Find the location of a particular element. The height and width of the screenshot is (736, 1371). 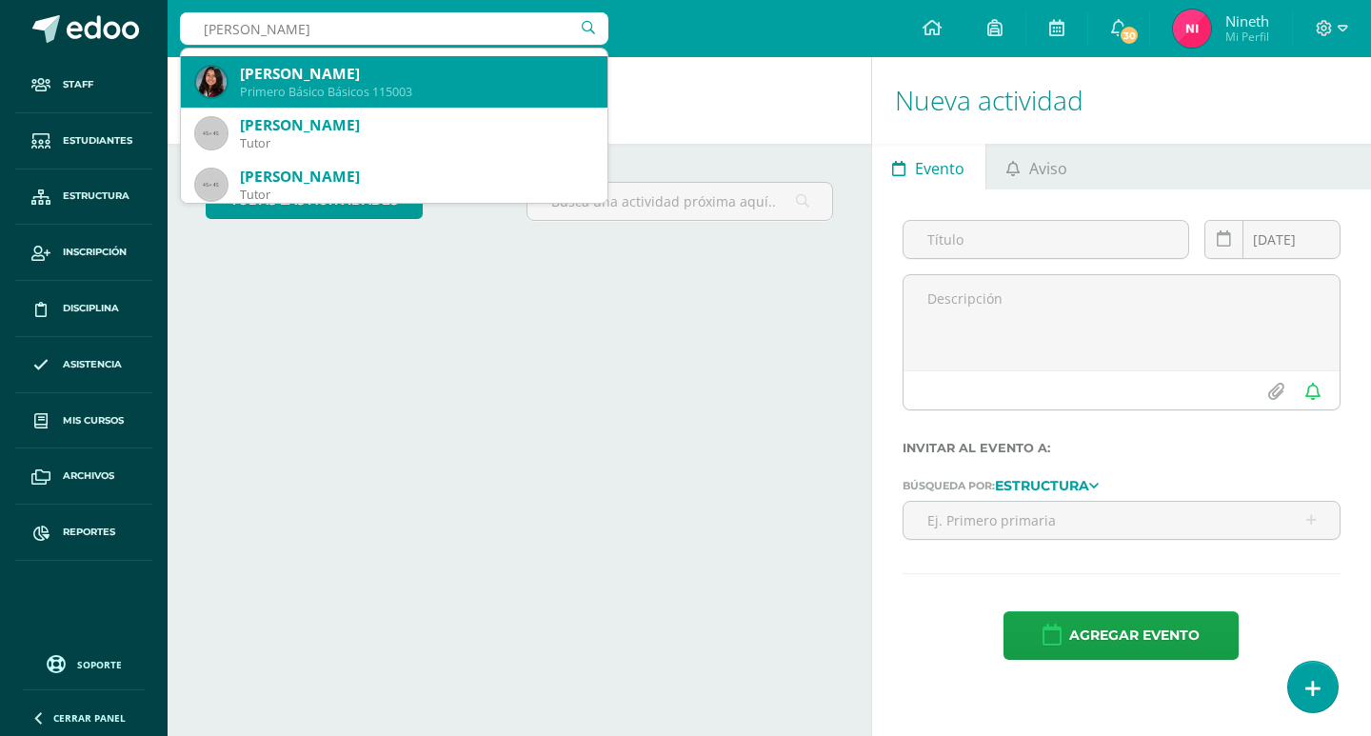

span: Agregar evento is located at coordinates (1134, 635).